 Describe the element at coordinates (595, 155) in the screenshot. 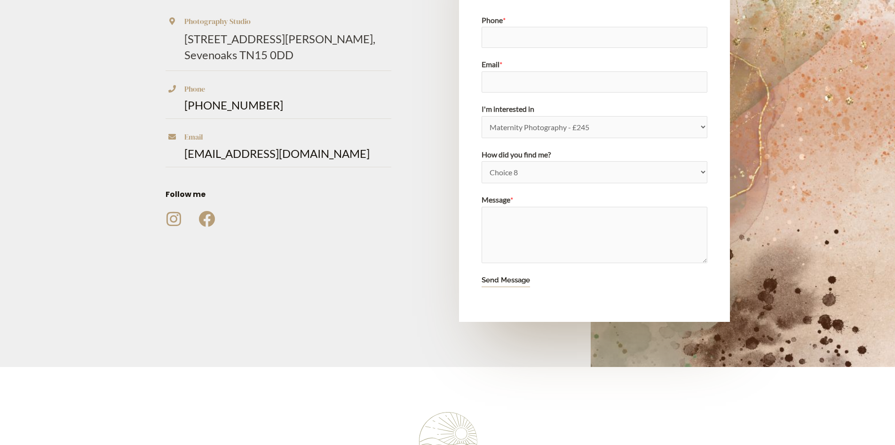

I see `label: How did you find me?` at that location.